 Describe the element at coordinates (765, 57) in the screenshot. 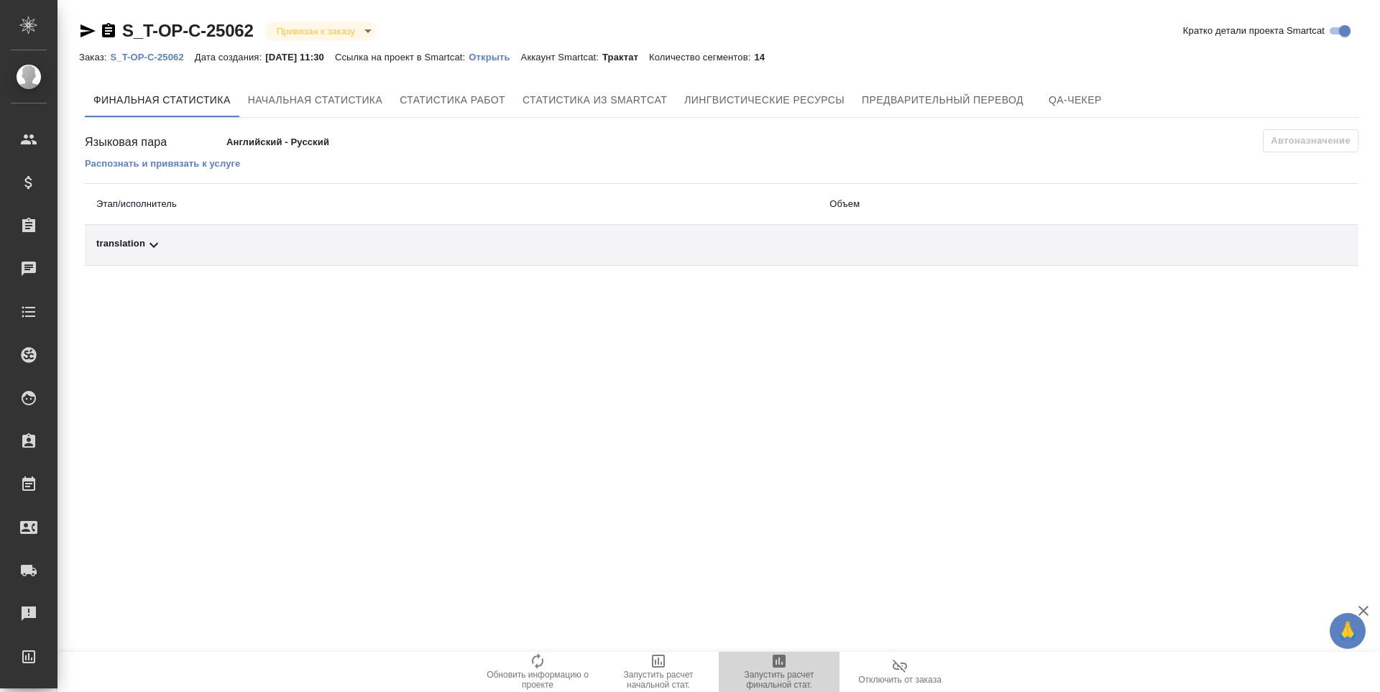

I see `p: 14` at that location.